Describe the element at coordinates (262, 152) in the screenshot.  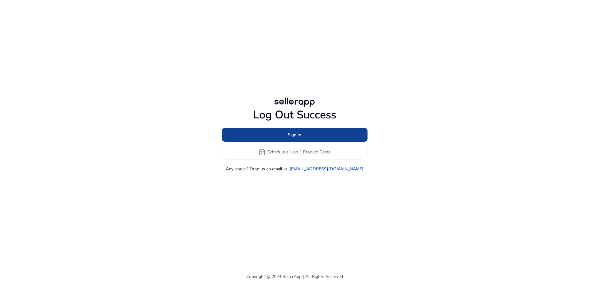
I see `span: event_available` at that location.